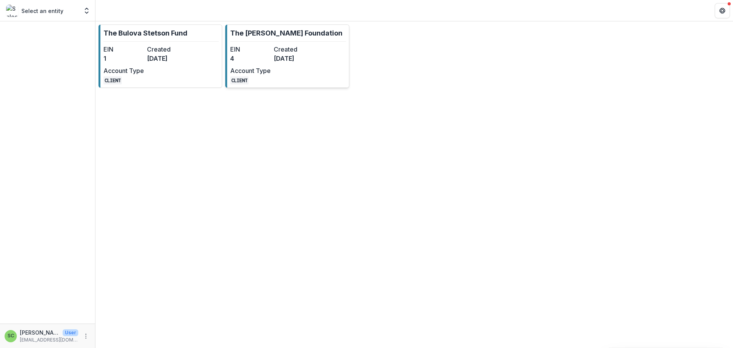  Describe the element at coordinates (87, 11) in the screenshot. I see `button: Open entity switcher` at that location.